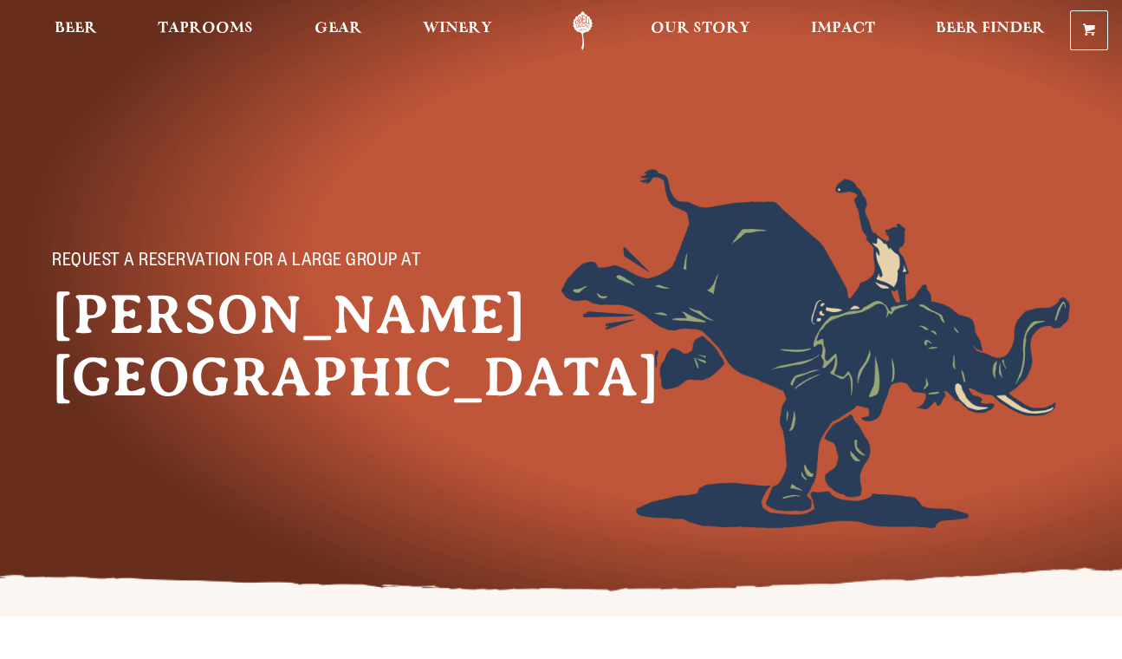  Describe the element at coordinates (458, 30) in the screenshot. I see `a: Winery` at that location.